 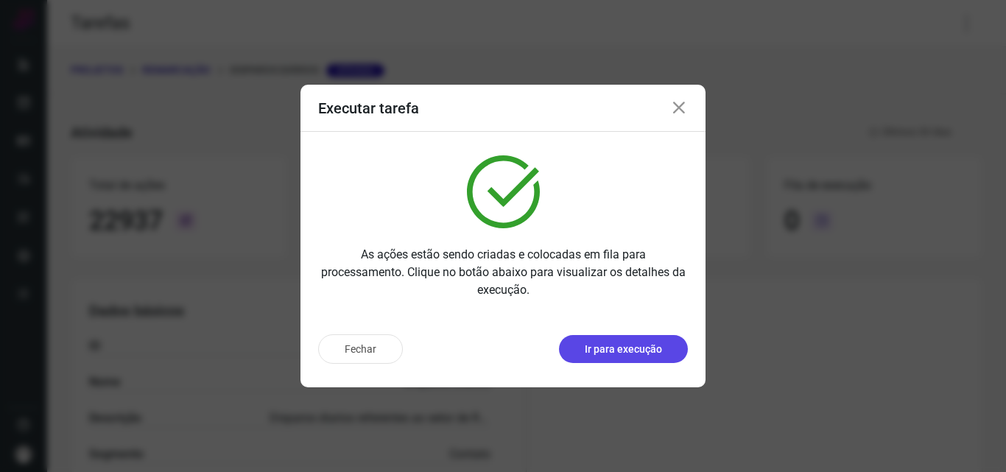 What do you see at coordinates (623, 349) in the screenshot?
I see `p: Ir para execução` at bounding box center [623, 349].